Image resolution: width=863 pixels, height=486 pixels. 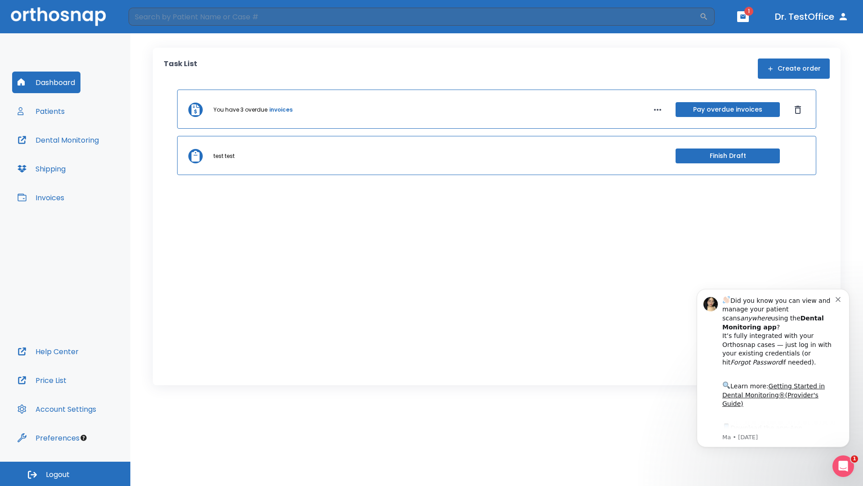 What do you see at coordinates (49, 437) in the screenshot?
I see `a: Preferences` at bounding box center [49, 437].